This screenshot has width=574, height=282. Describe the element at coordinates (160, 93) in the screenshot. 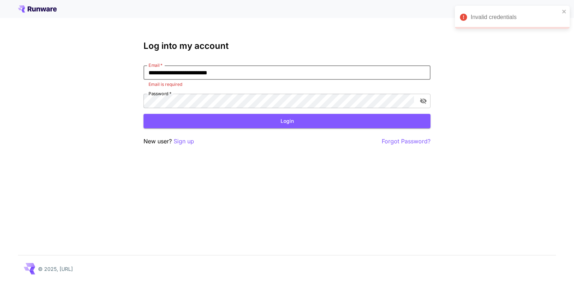

I see `label: Password` at that location.